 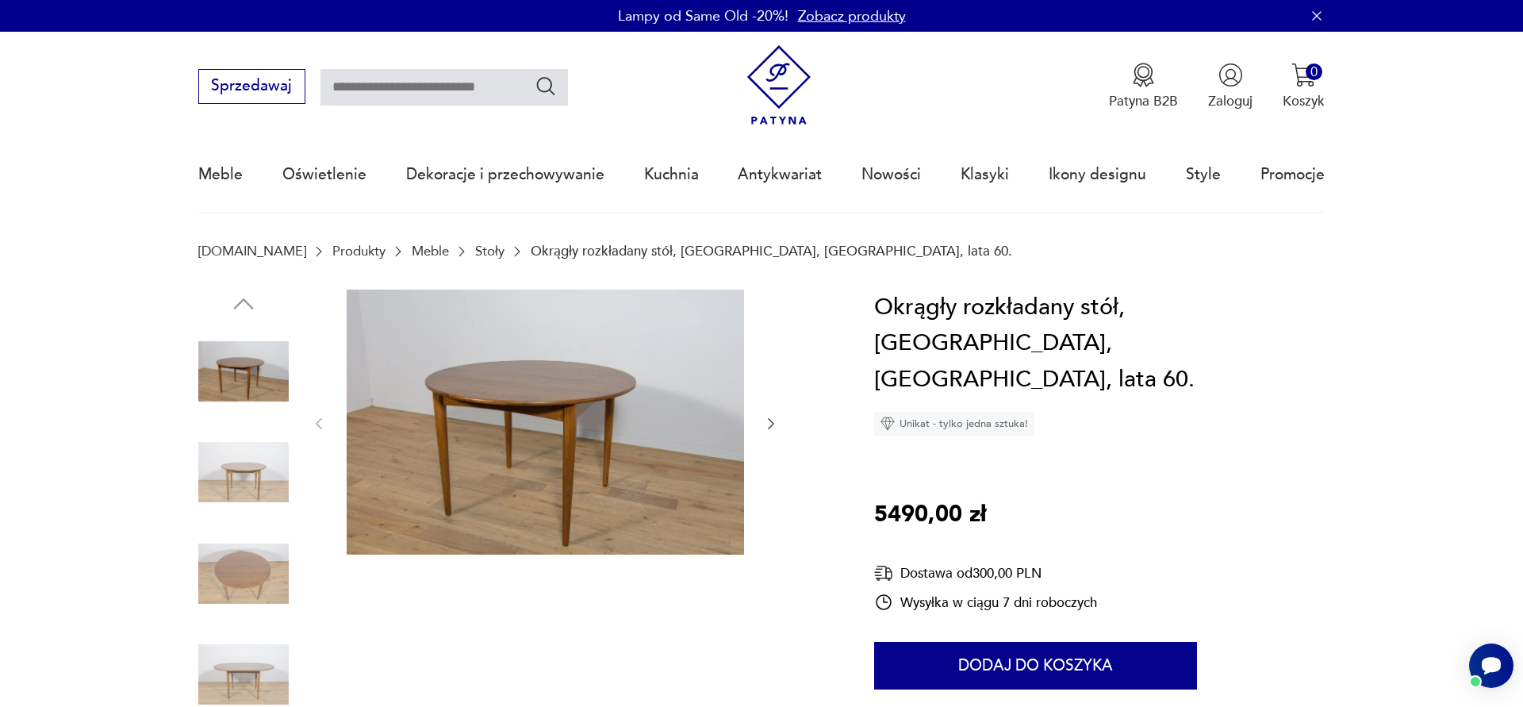 I want to click on img: Ikonka użytkownika, so click(x=1230, y=75).